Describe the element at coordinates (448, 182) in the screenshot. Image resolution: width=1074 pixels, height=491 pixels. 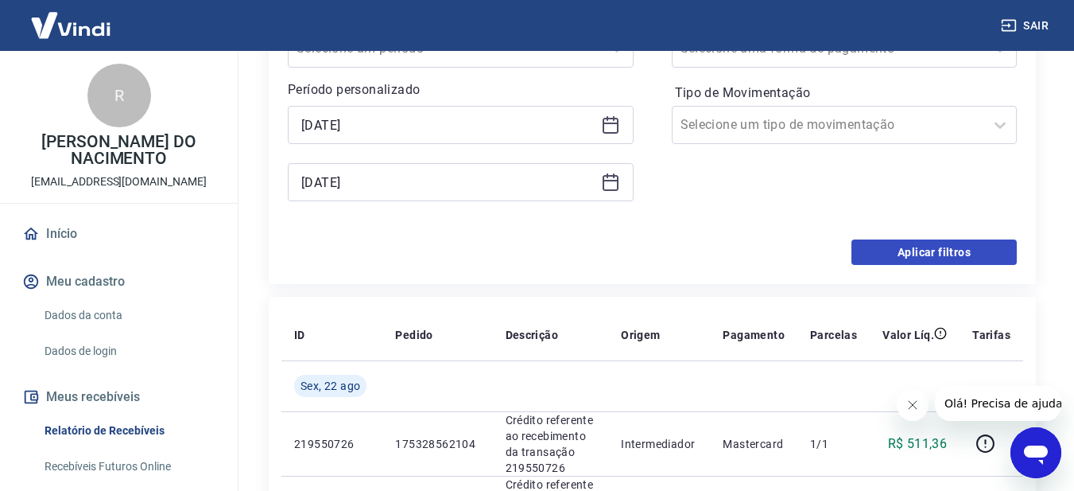
I see `input: Data final` at that location.